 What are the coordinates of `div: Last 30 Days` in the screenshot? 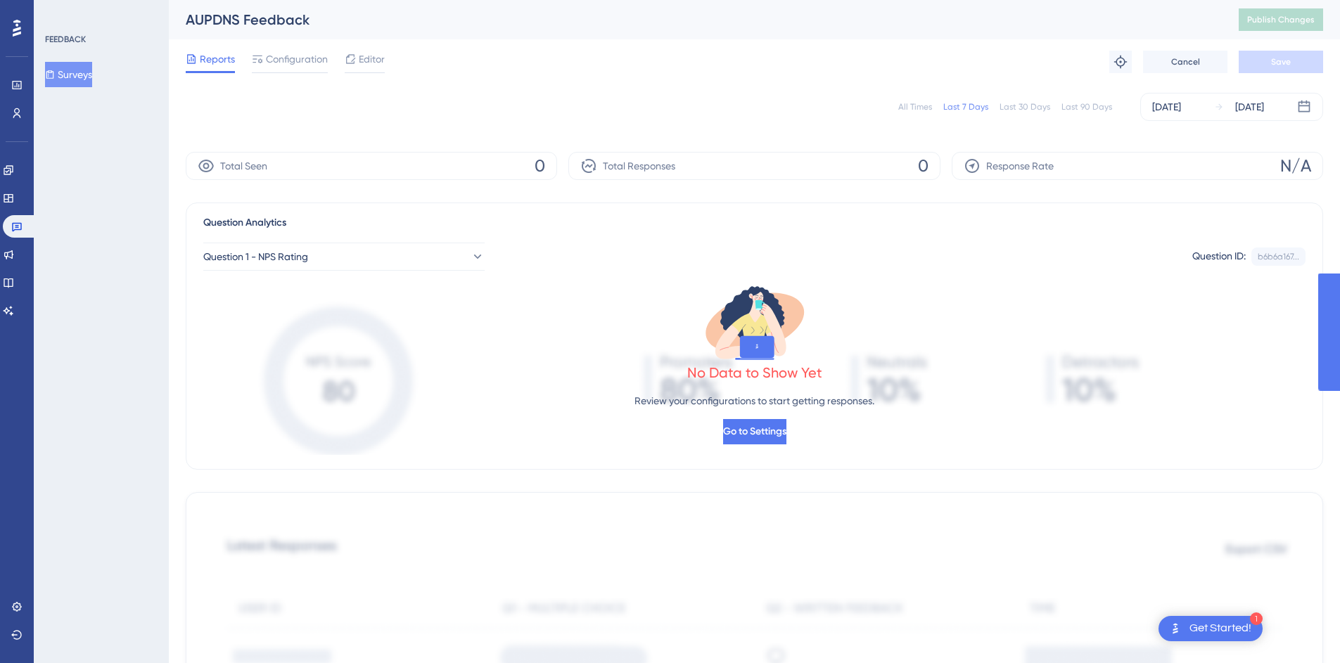 It's located at (1025, 107).